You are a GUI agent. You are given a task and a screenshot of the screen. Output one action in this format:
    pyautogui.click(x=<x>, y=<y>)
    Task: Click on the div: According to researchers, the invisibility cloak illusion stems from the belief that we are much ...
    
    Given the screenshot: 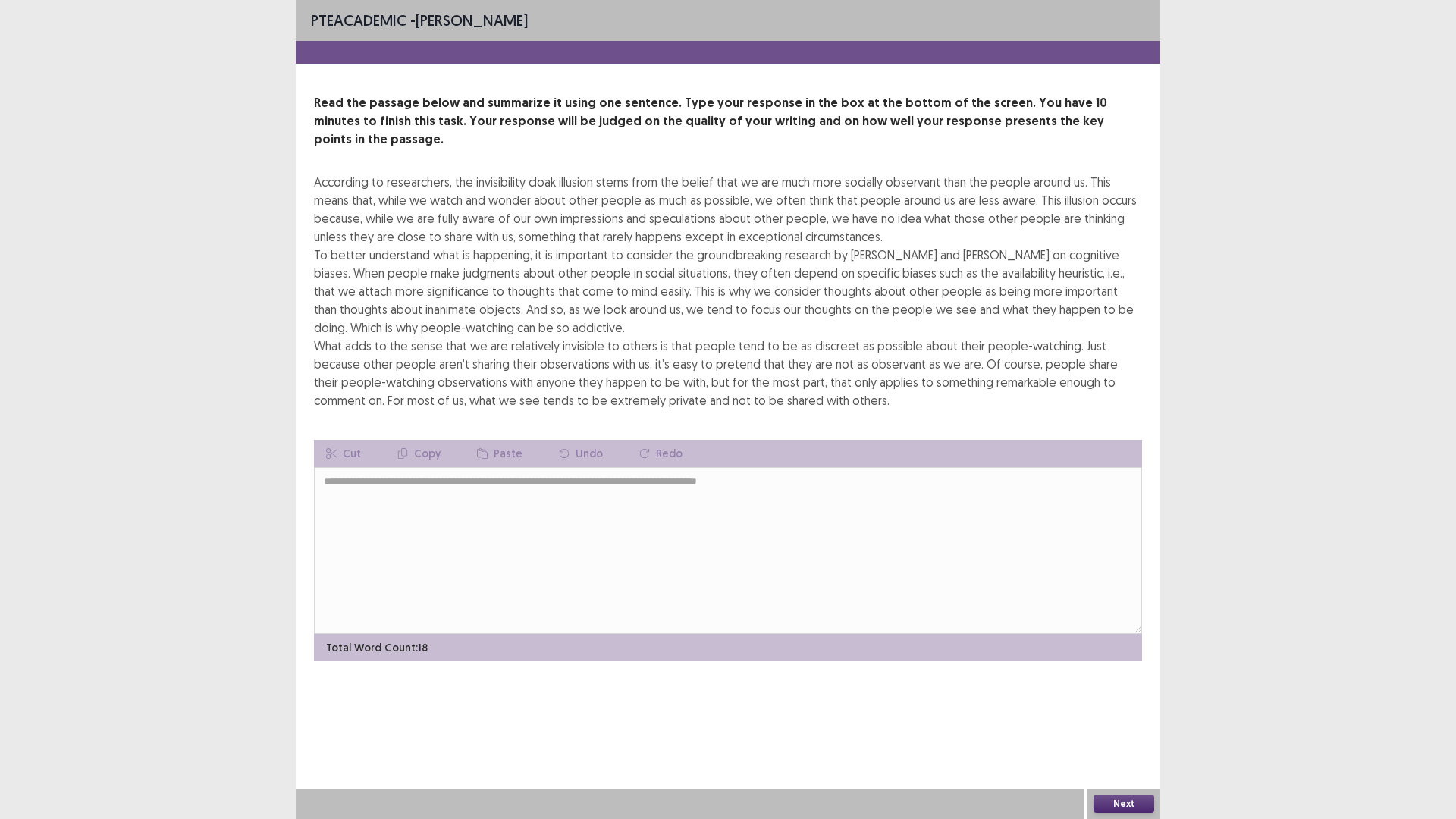 What is the action you would take?
    pyautogui.click(x=728, y=291)
    